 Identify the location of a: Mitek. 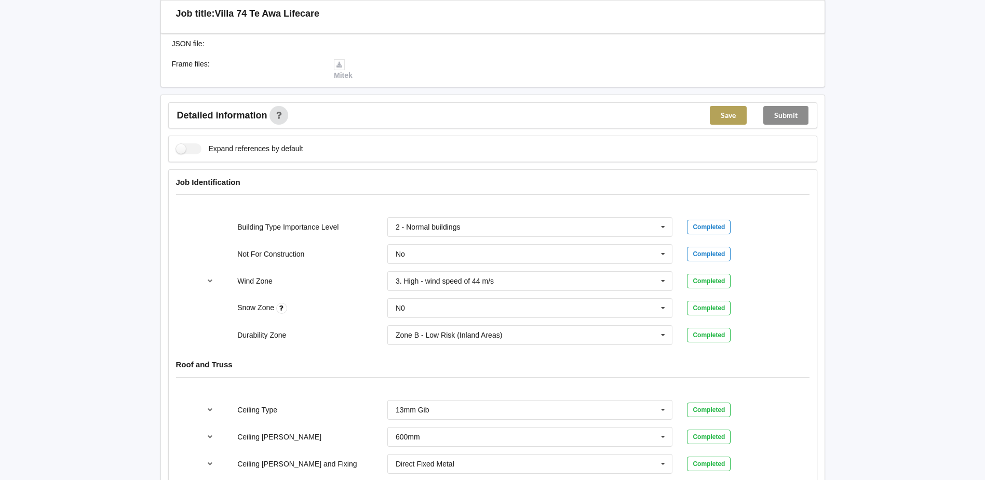
(343, 70).